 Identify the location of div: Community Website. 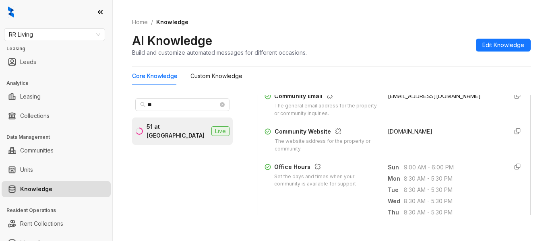
(326, 133).